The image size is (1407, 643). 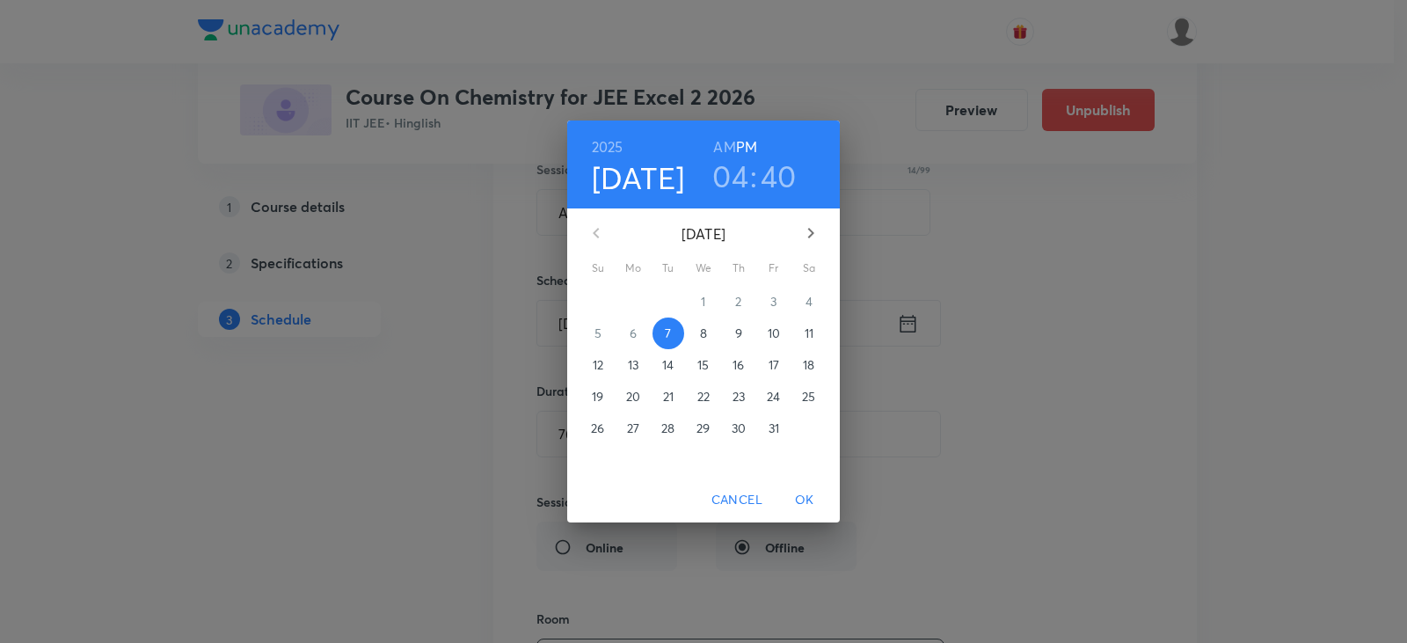 I want to click on button: 27, so click(x=633, y=428).